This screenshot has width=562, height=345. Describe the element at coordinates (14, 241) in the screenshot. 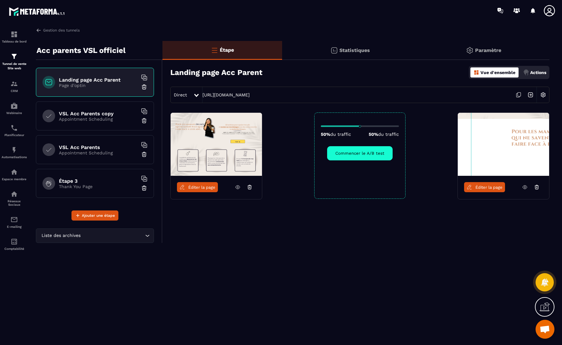

I see `img: accountant` at that location.